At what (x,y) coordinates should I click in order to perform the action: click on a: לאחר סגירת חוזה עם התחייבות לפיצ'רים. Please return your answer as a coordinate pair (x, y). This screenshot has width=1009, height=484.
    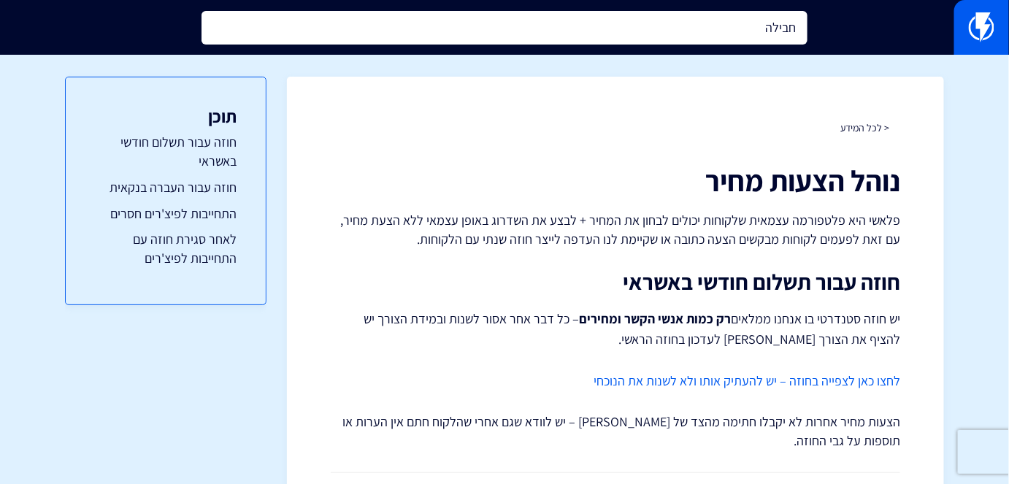
    Looking at the image, I should click on (166, 248).